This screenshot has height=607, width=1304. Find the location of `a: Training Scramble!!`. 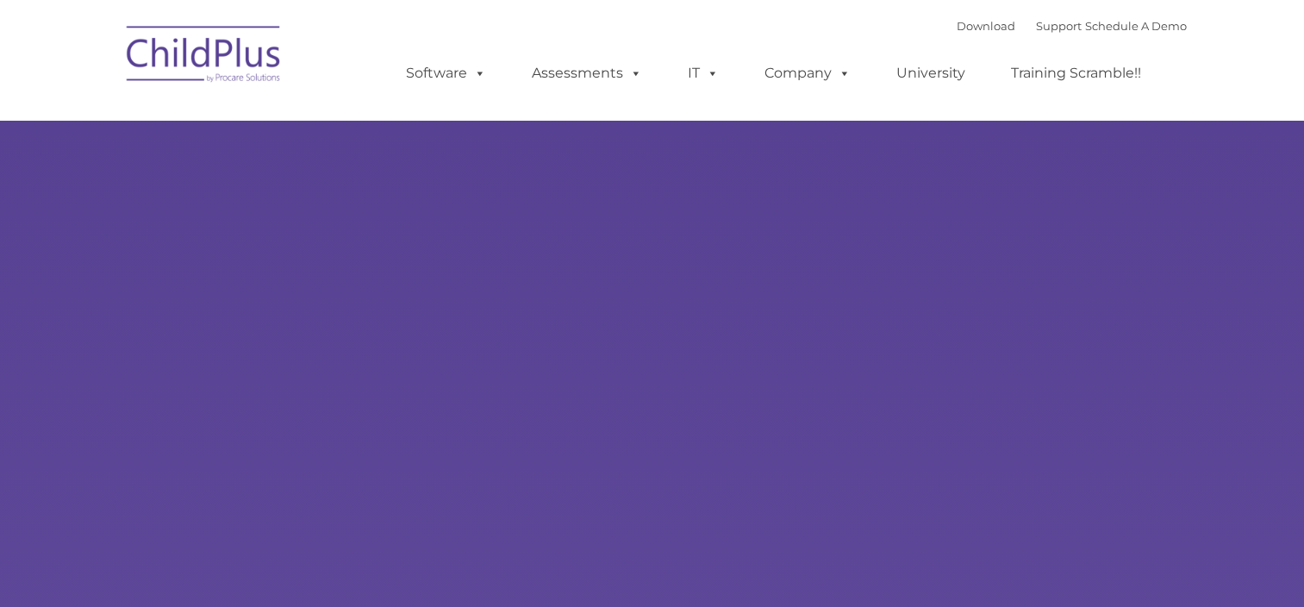

a: Training Scramble!! is located at coordinates (1076, 73).